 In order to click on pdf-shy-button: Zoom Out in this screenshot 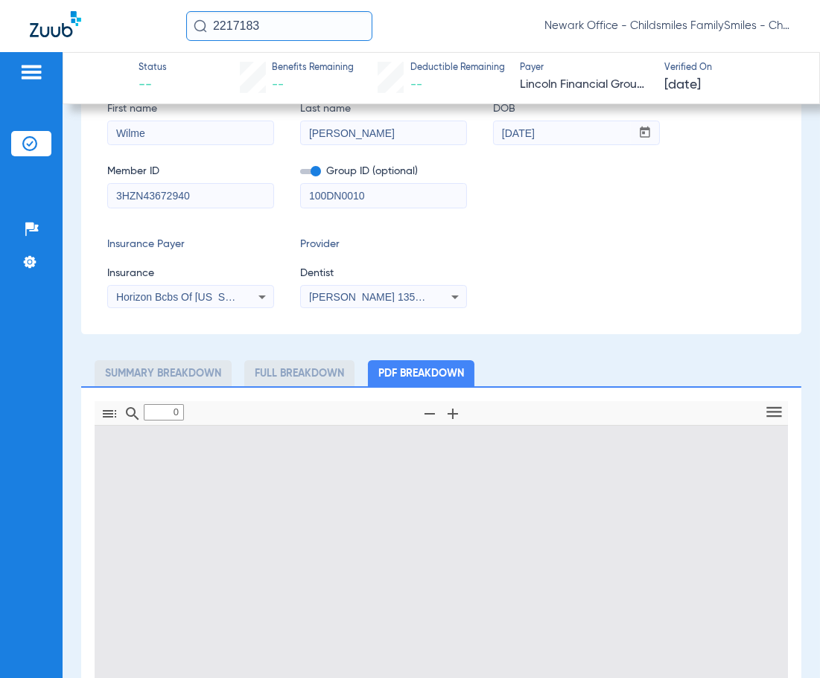, I will do `click(429, 419)`.